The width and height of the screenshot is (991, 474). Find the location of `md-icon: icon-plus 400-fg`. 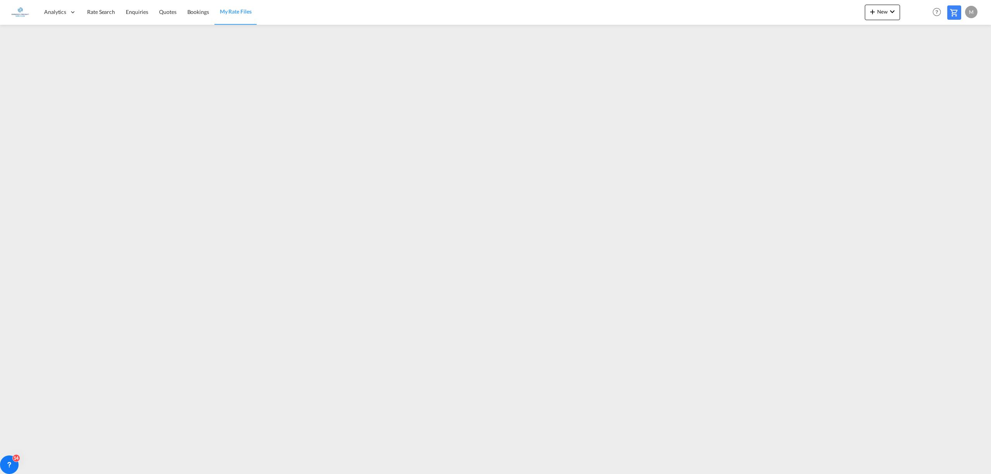

md-icon: icon-plus 400-fg is located at coordinates (872, 12).